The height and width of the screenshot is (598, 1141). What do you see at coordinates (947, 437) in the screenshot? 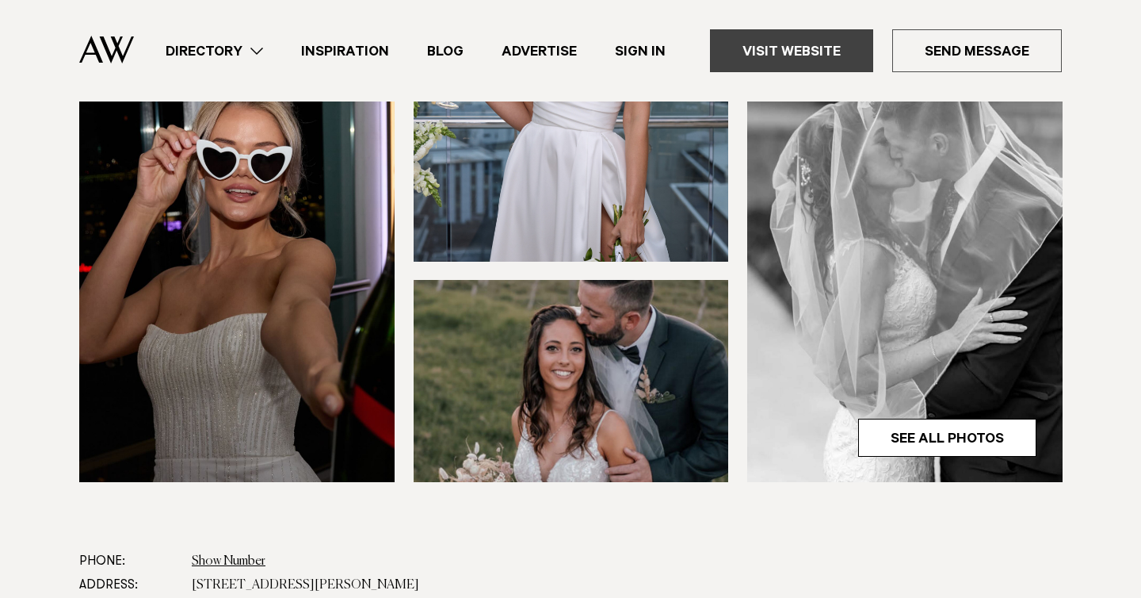
I see `a: See All Photos` at bounding box center [947, 437].